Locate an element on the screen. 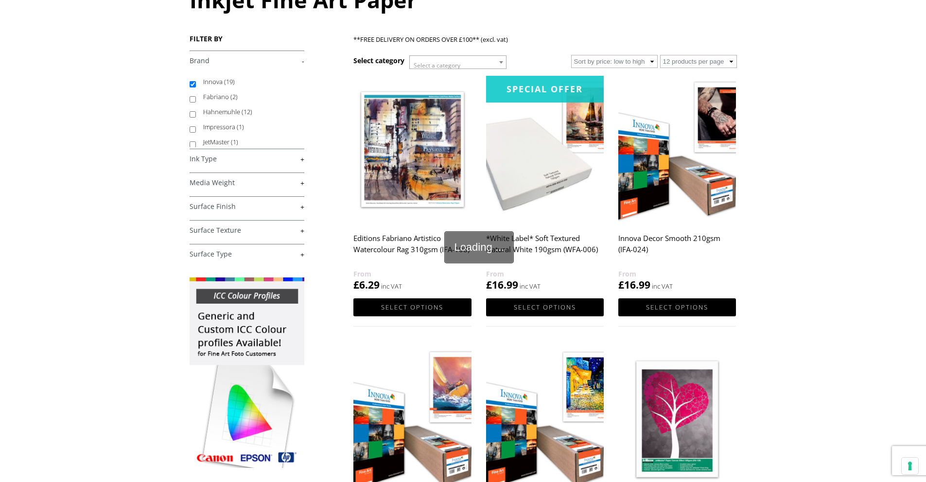  h4: Surface Type is located at coordinates (247, 254).